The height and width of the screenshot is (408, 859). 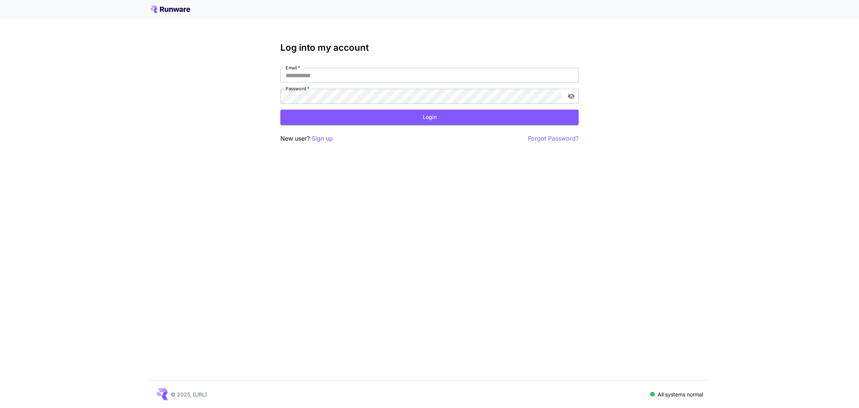 I want to click on button: Sign up, so click(x=322, y=138).